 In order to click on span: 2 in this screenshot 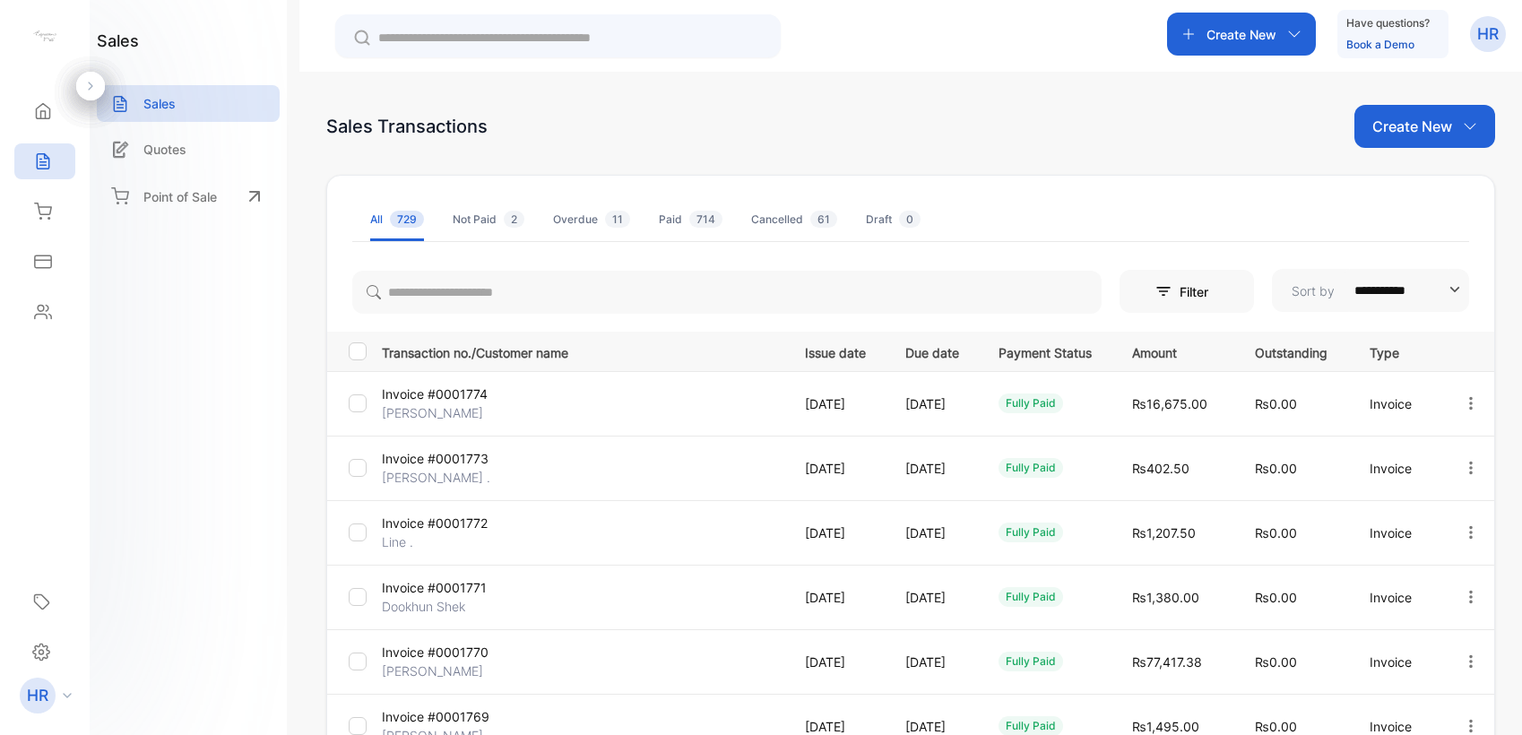, I will do `click(514, 219)`.